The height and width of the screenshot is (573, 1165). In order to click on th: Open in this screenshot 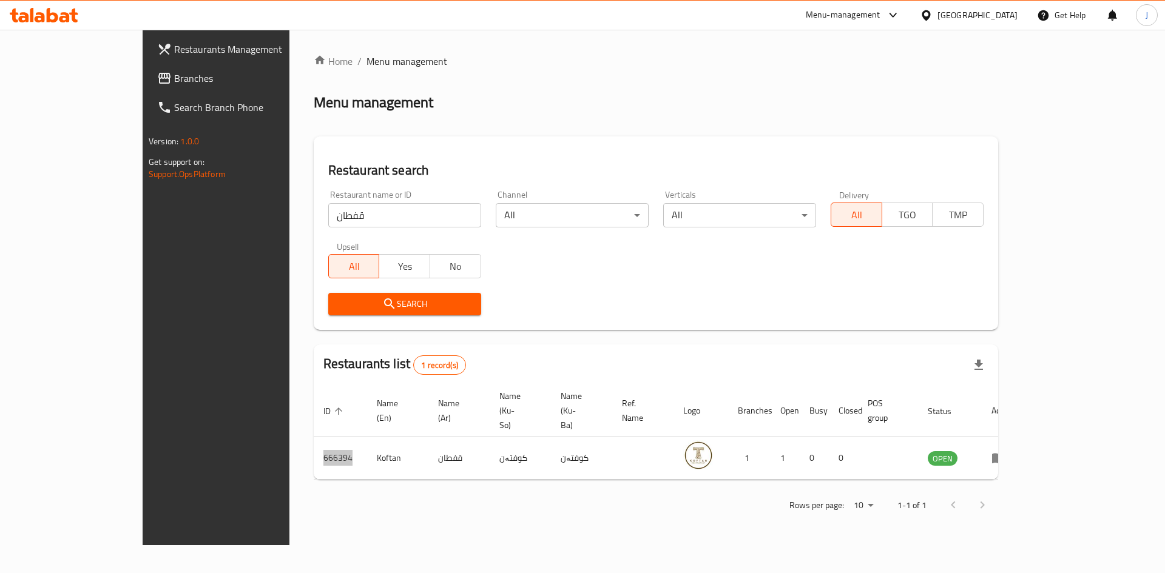, I will do `click(785, 411)`.